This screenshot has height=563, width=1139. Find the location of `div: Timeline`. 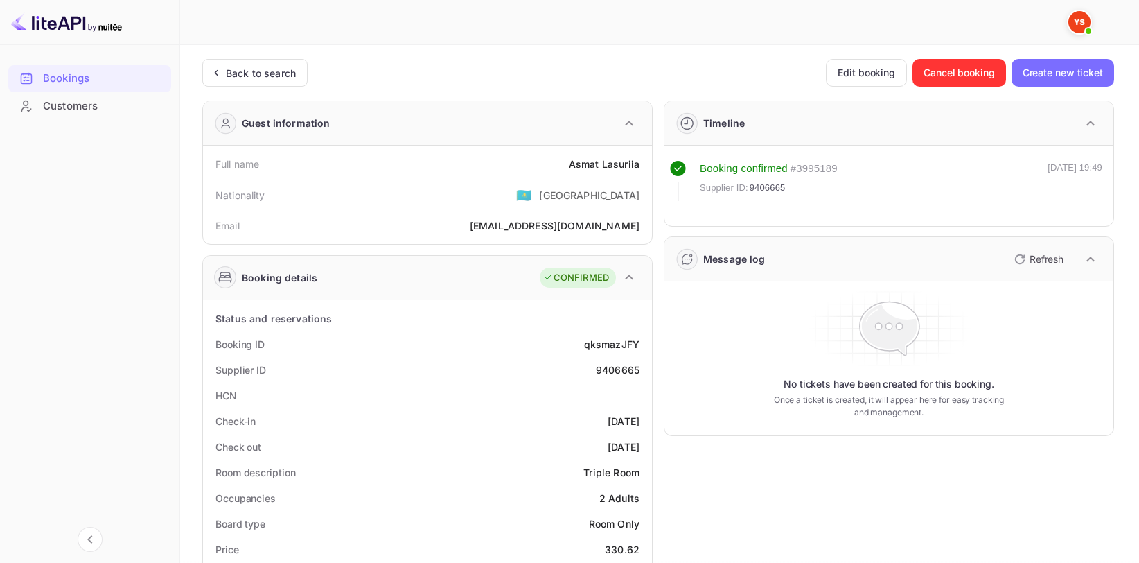

div: Timeline is located at coordinates (724, 123).